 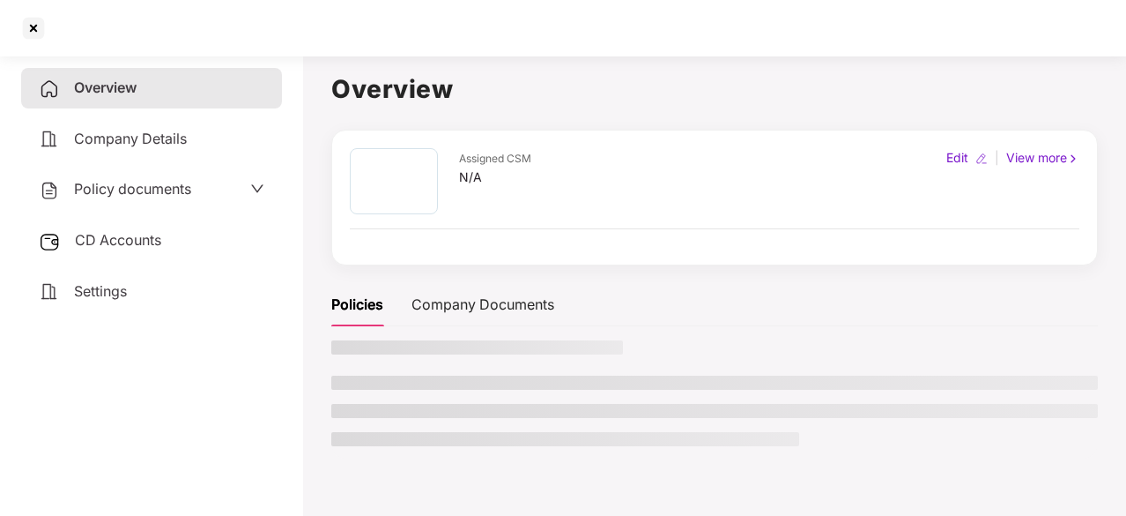 What do you see at coordinates (130, 138) in the screenshot?
I see `span: Company Details` at bounding box center [130, 138].